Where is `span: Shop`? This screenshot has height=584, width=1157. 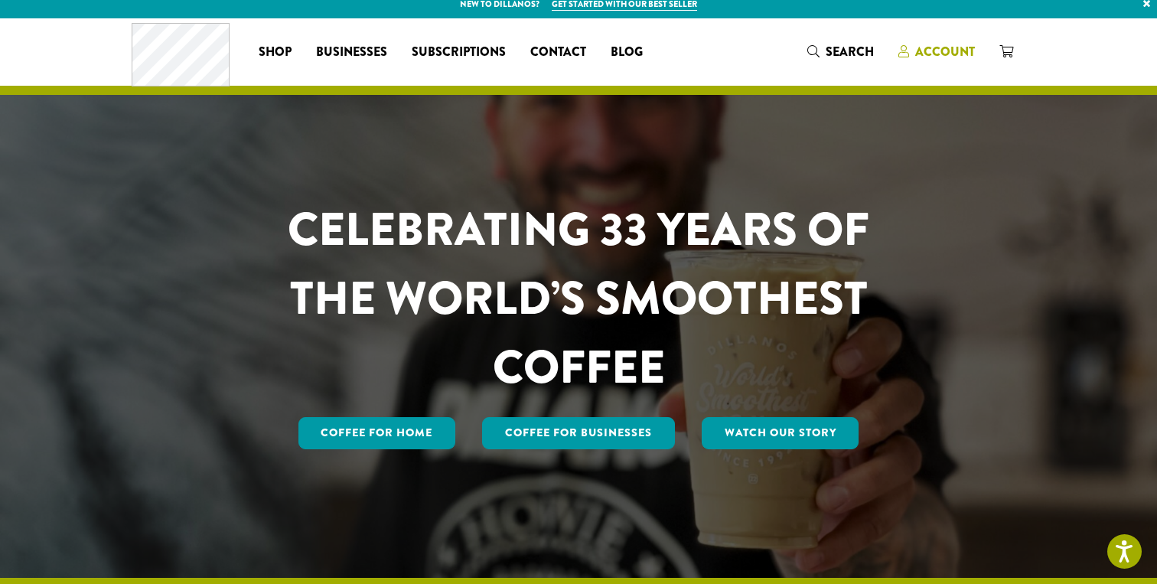 span: Shop is located at coordinates (275, 52).